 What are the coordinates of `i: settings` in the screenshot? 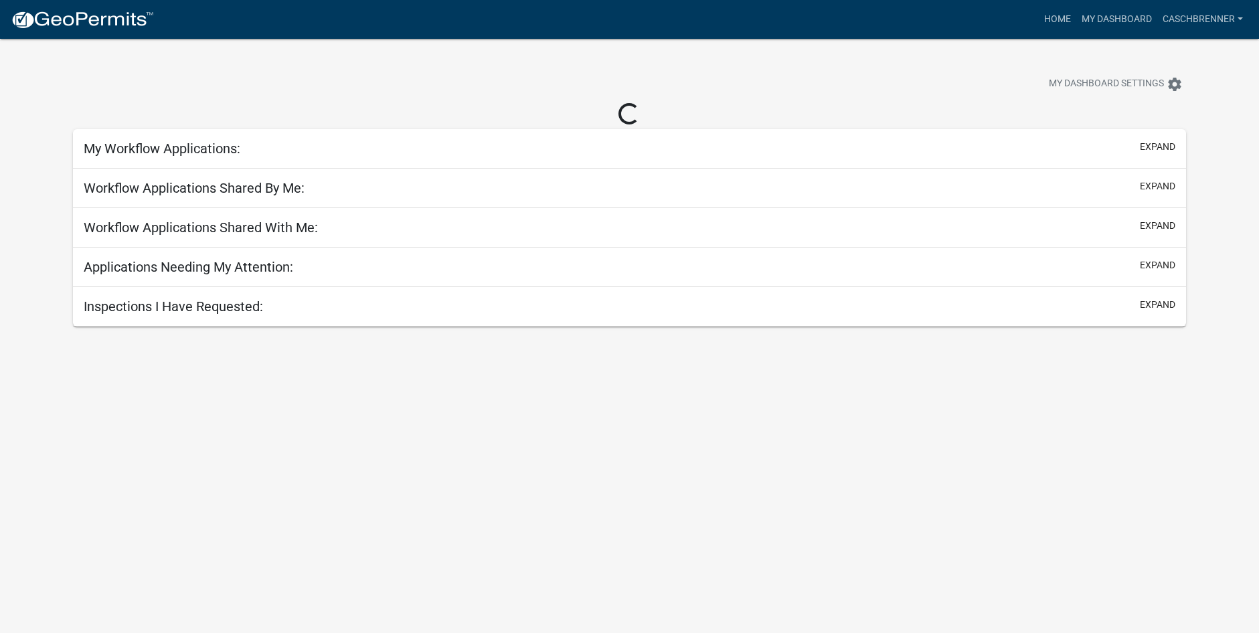 It's located at (1175, 84).